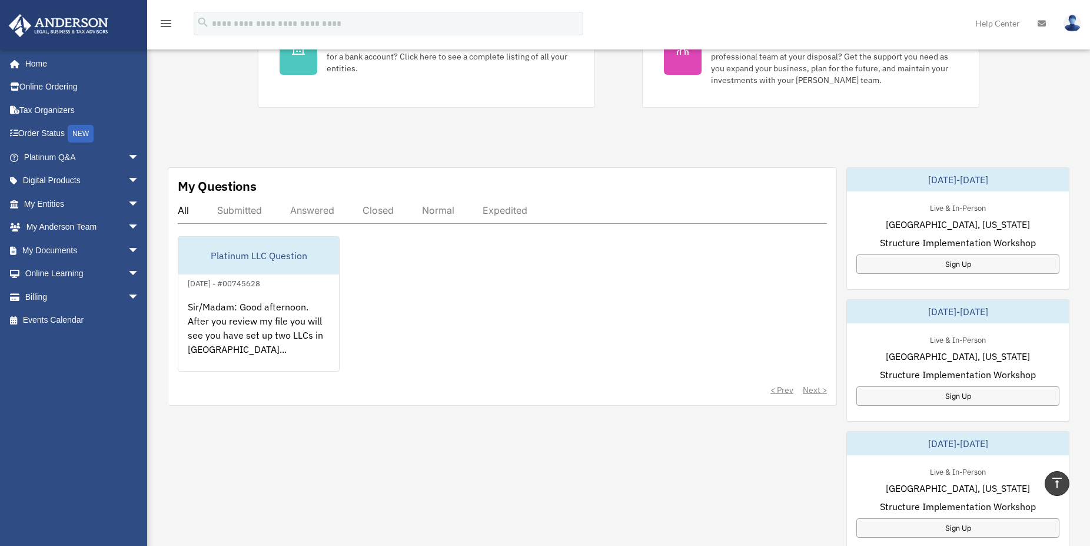 The image size is (1090, 546). I want to click on a: My Documentsarrow_drop_down, so click(82, 250).